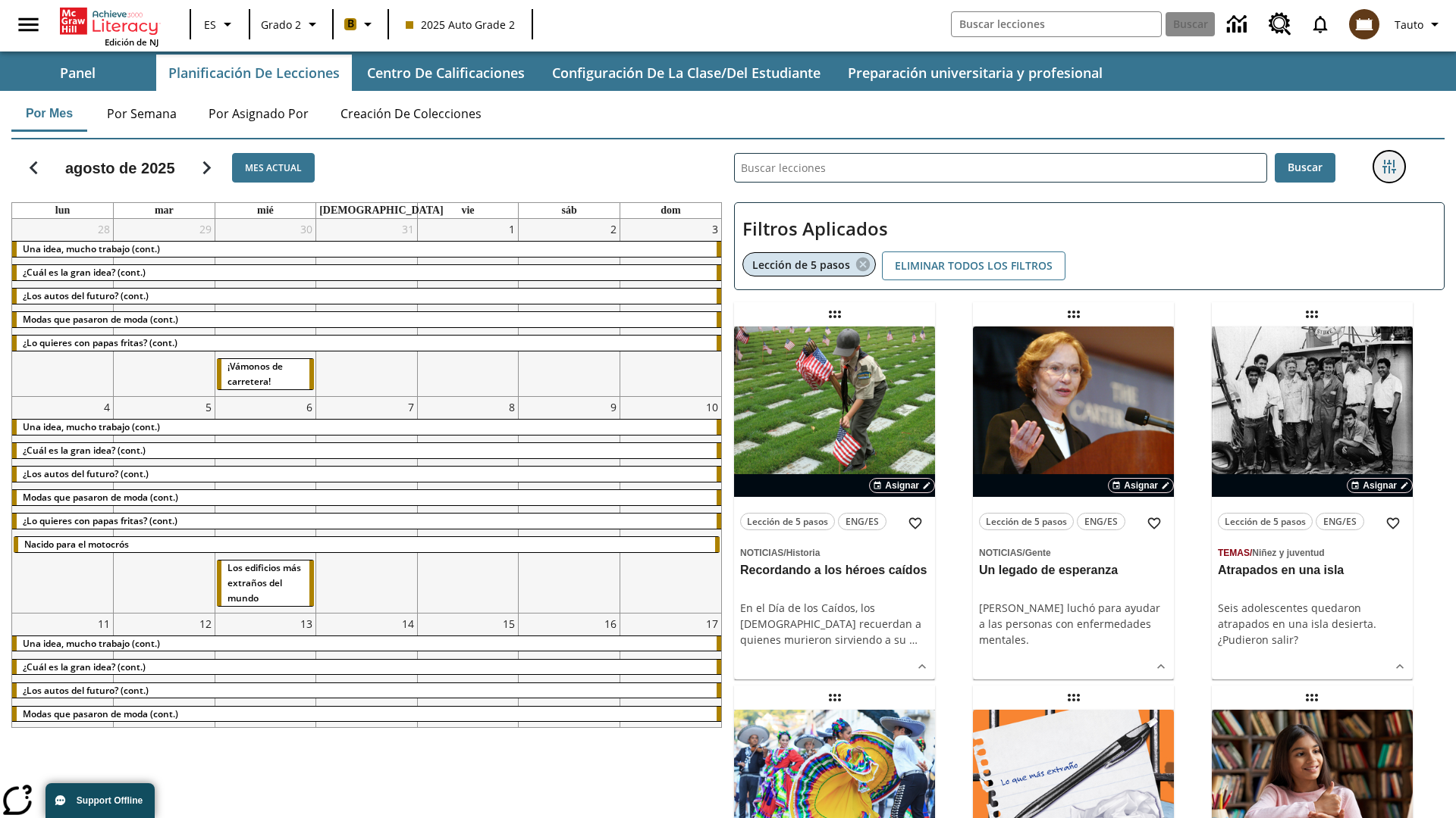  Describe the element at coordinates (686, 73) in the screenshot. I see `button: Configuración de la clase/del estudiante` at that location.